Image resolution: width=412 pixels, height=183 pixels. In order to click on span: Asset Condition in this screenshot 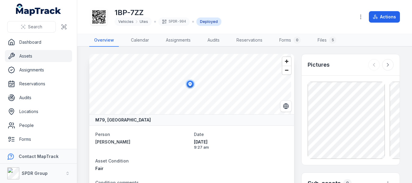, I will do `click(112, 161)`.